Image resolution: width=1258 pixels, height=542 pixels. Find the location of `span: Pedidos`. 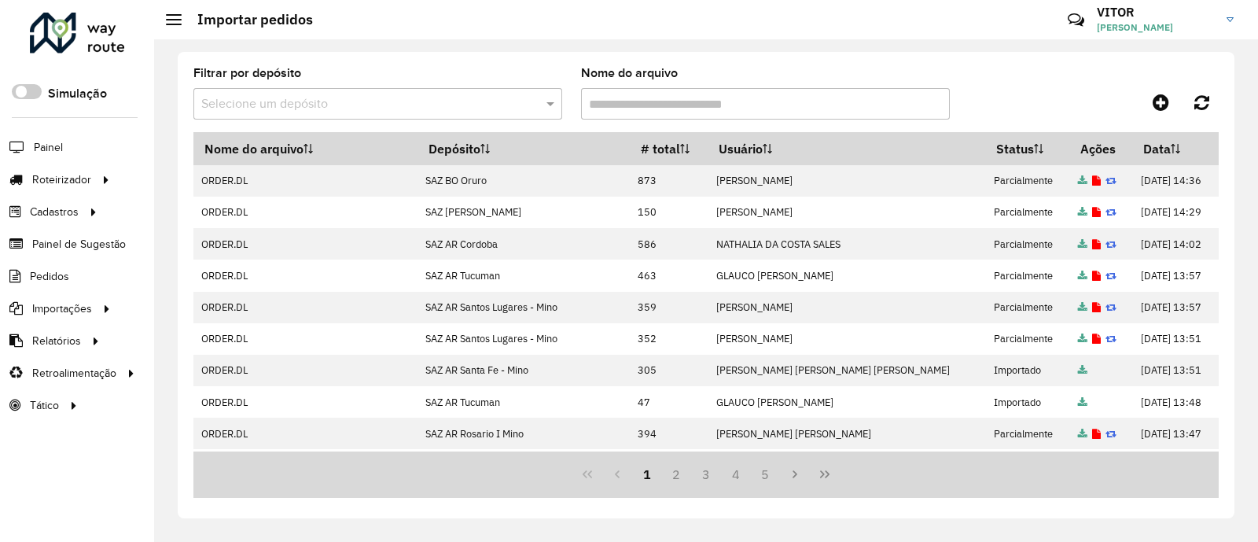

span: Pedidos is located at coordinates (50, 276).